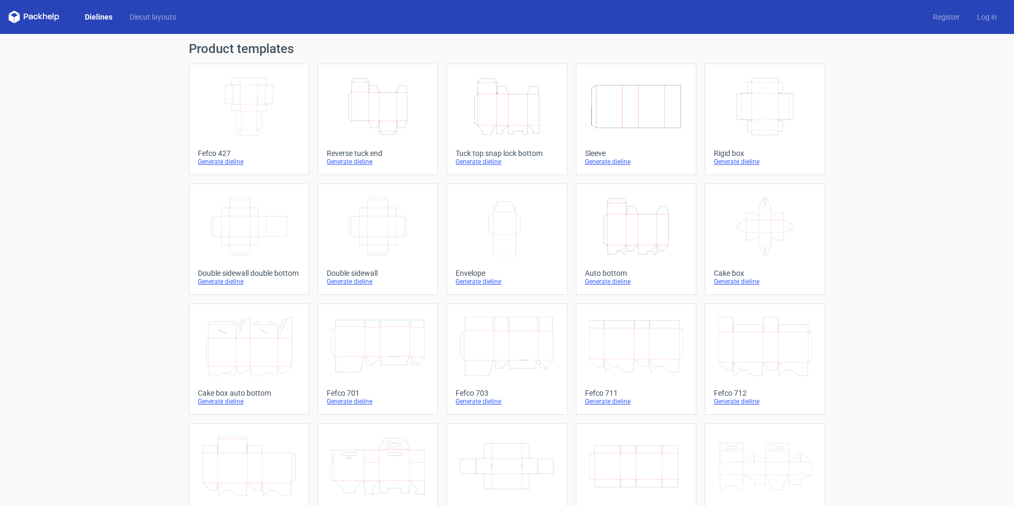 This screenshot has width=1014, height=506. Describe the element at coordinates (764, 359) in the screenshot. I see `a: Fefco 712Generate dieline` at that location.